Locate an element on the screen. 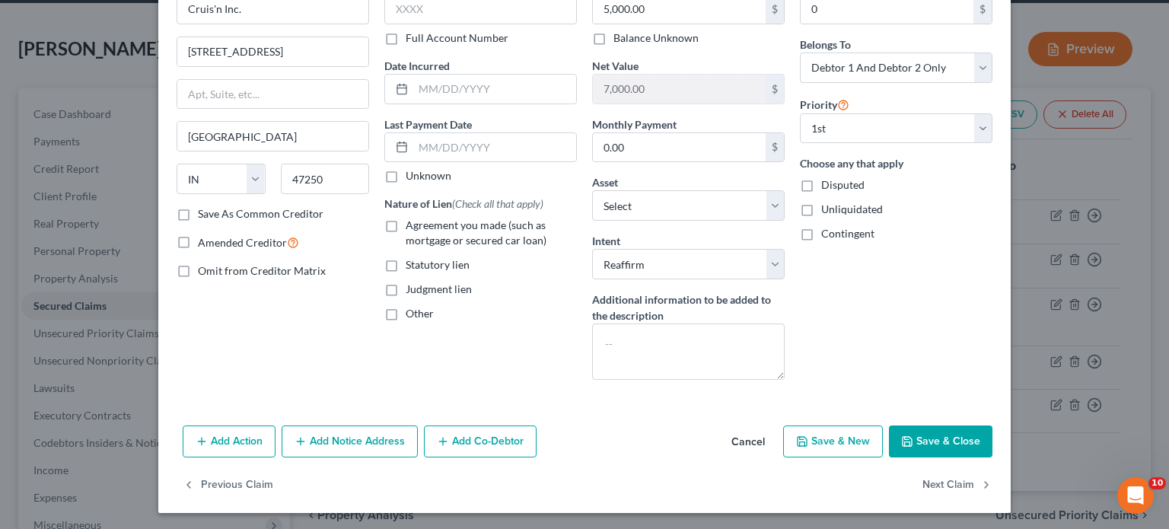 The height and width of the screenshot is (529, 1169). span: Omit from Creditor Matrix is located at coordinates (262, 270).